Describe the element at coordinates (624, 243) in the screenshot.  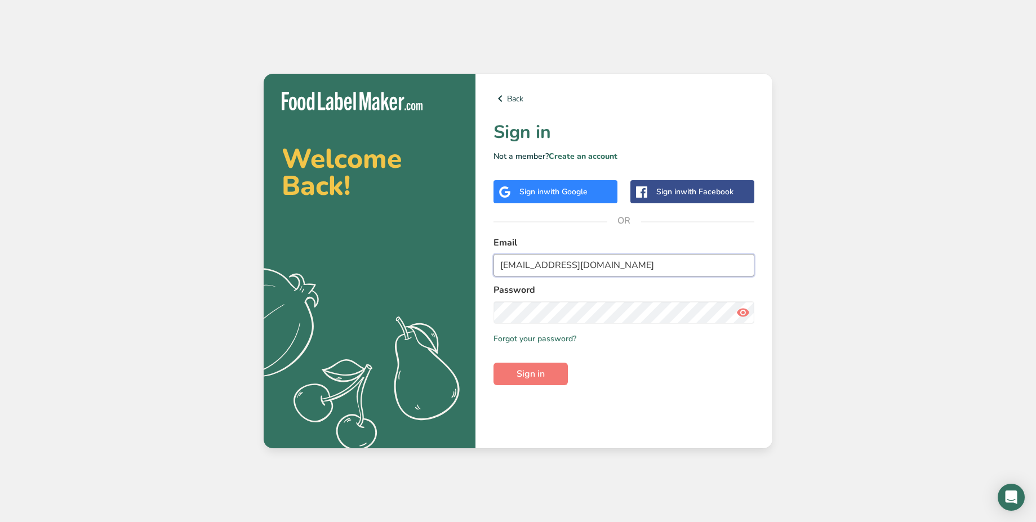
I see `label: Email` at that location.